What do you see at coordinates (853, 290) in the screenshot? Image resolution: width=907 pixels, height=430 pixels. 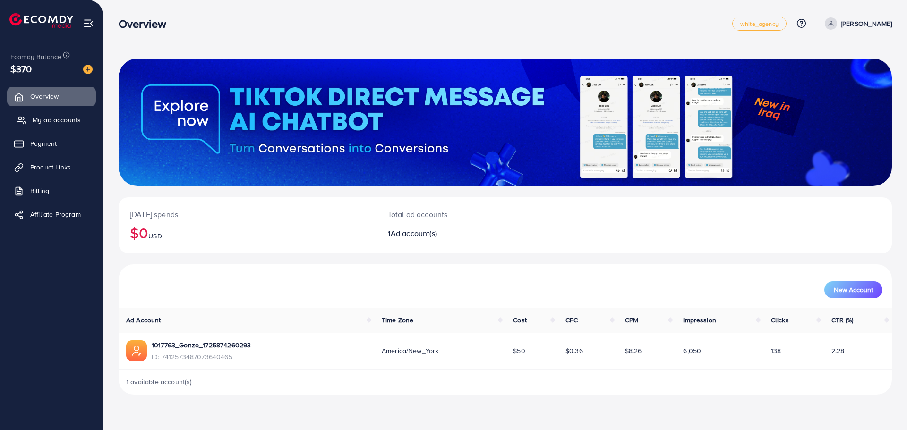 I see `button: New Account` at bounding box center [853, 290].